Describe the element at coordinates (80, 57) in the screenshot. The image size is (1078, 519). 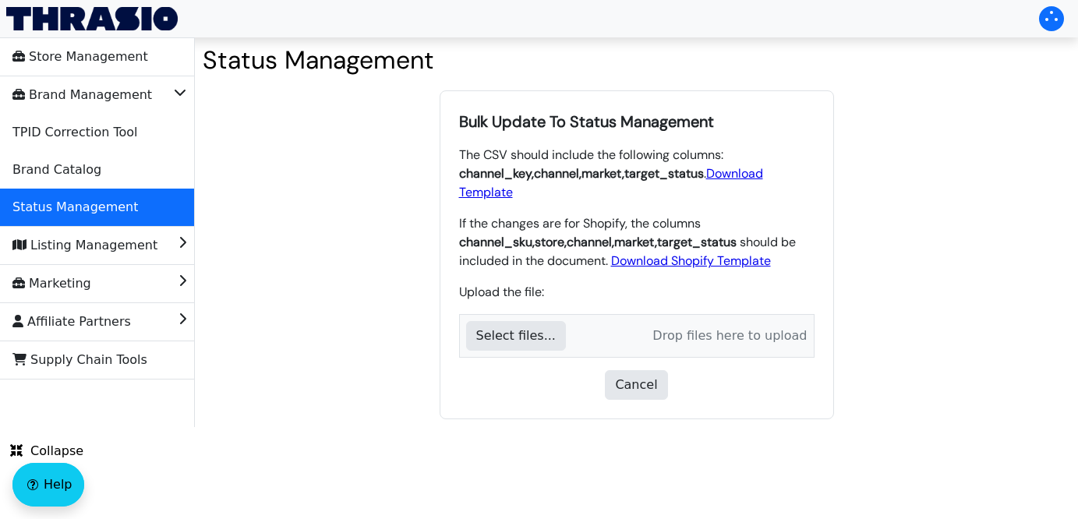
I see `span: Store Management` at that location.